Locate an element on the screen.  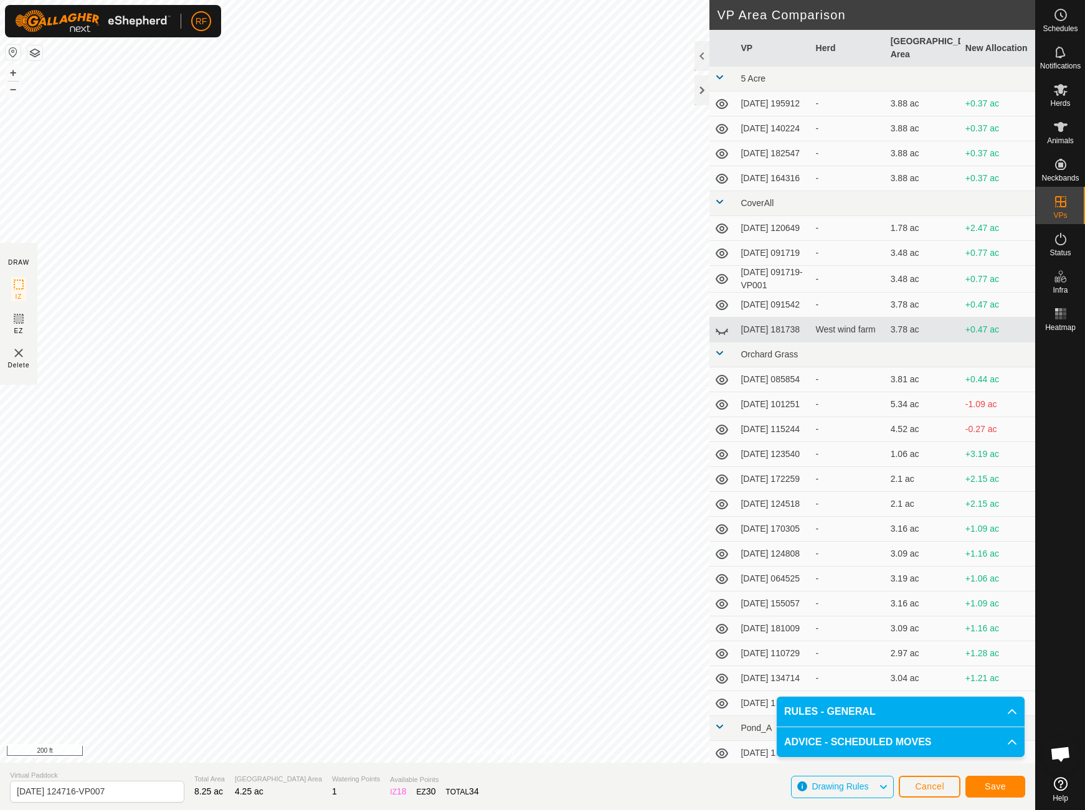
span: Total Area is located at coordinates (209, 779).